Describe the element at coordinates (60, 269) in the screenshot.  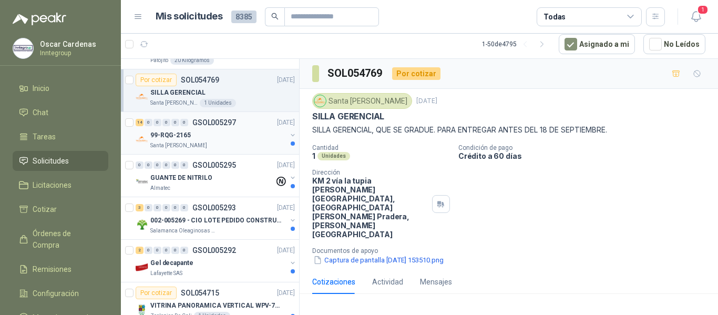
I see `a: Remisiones` at that location.